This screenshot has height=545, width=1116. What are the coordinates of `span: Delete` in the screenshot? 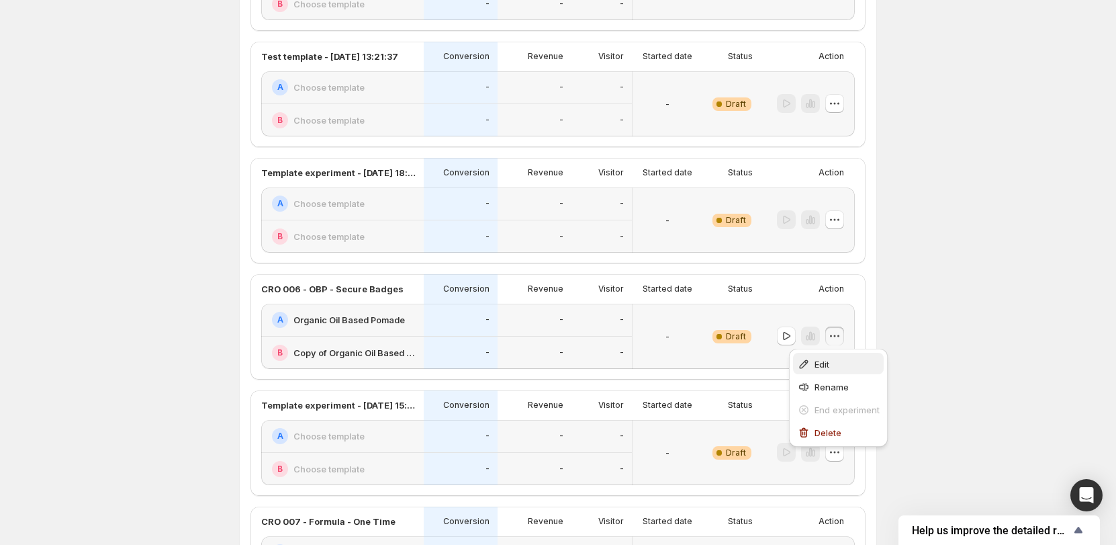 It's located at (828, 432).